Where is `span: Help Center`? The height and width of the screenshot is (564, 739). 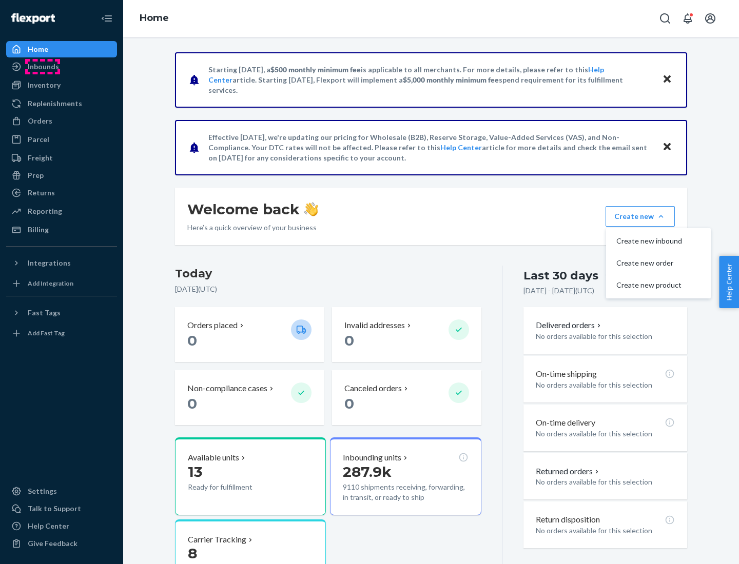 span: Help Center is located at coordinates (729, 282).